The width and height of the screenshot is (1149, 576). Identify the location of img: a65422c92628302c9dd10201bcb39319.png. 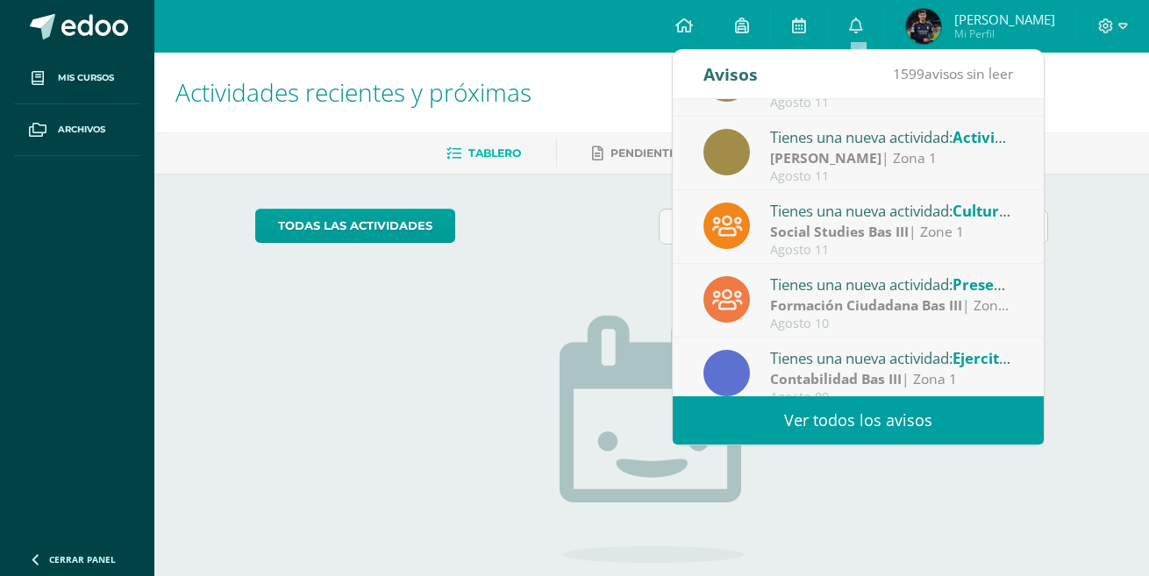
(923, 26).